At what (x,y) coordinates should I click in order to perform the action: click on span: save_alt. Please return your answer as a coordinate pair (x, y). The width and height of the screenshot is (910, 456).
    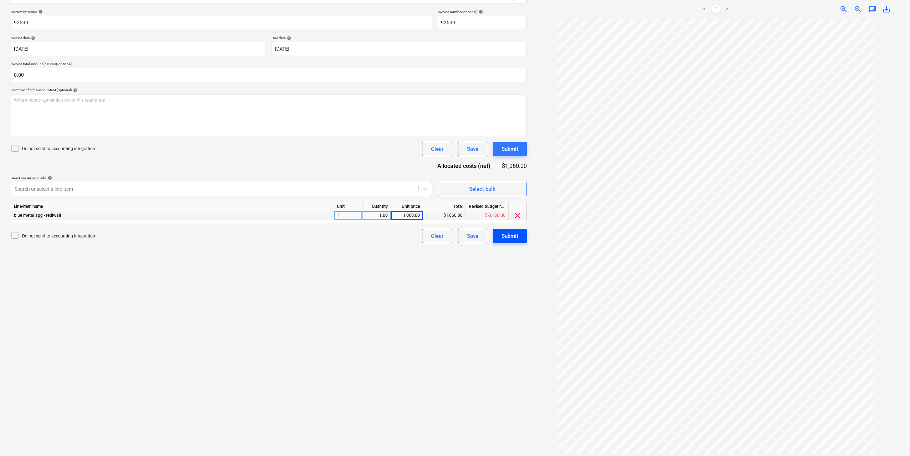
    Looking at the image, I should click on (887, 9).